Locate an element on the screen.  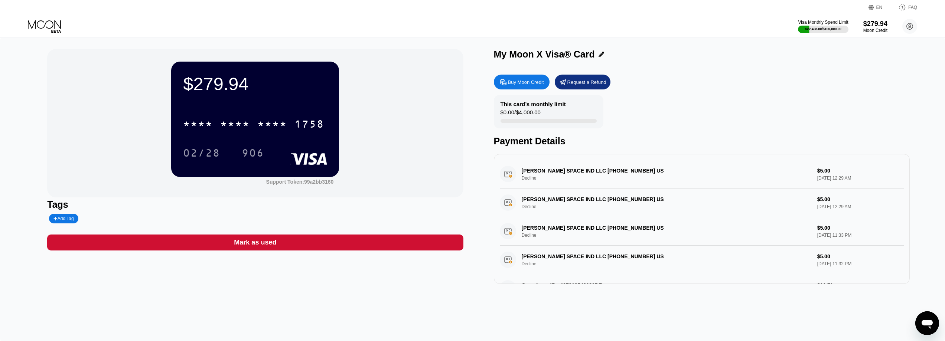
div: $0.00 / $4,000.00 is located at coordinates (521, 114).